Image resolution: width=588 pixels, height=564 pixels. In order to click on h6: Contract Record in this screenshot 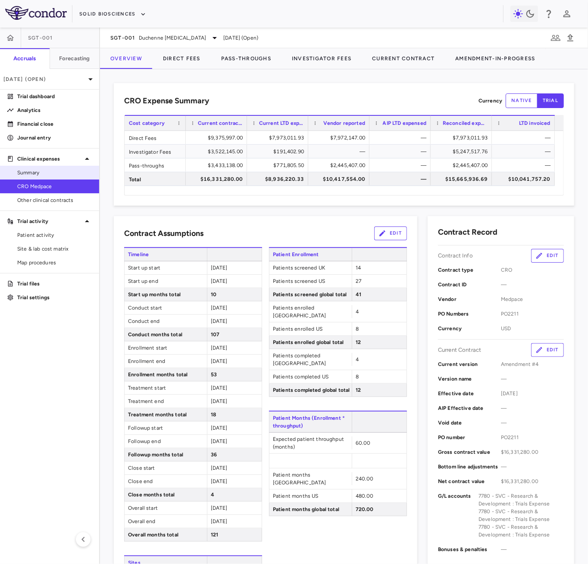, I will do `click(467, 232)`.